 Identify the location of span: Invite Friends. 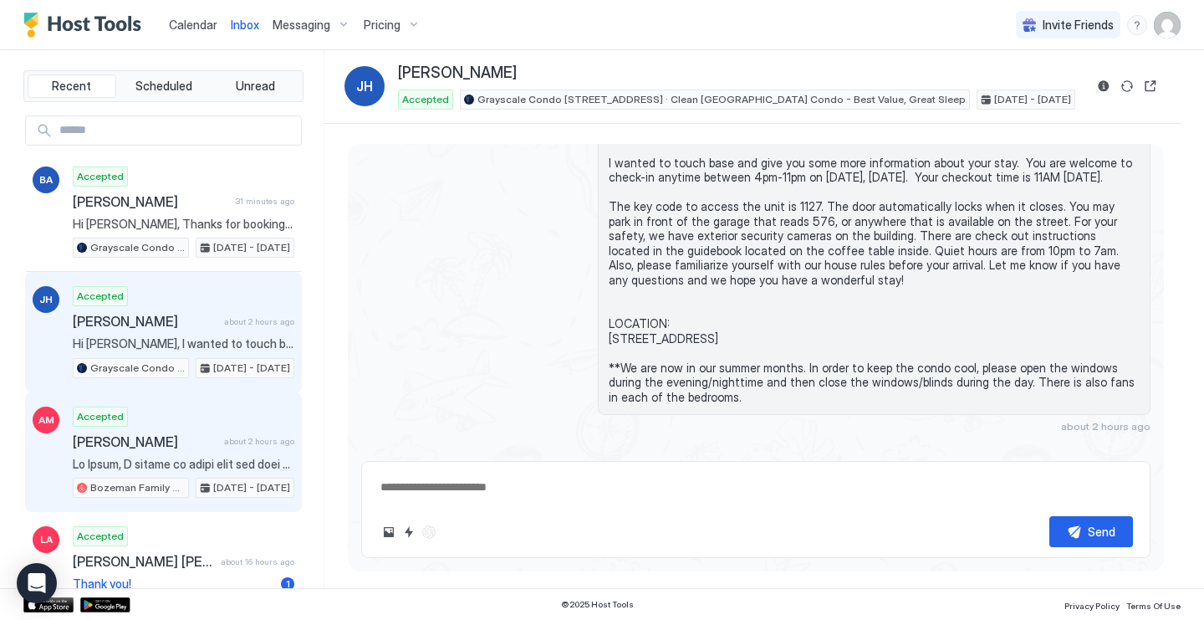
(1078, 25).